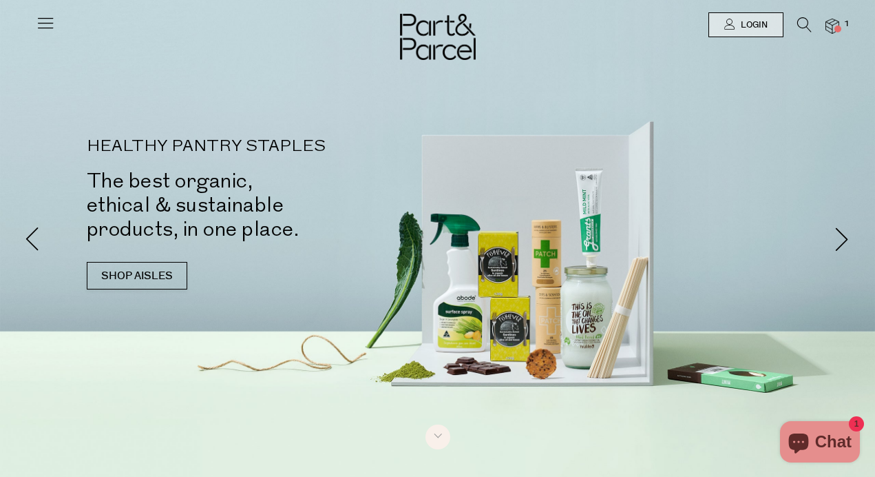 This screenshot has width=875, height=477. I want to click on a: Login, so click(746, 25).